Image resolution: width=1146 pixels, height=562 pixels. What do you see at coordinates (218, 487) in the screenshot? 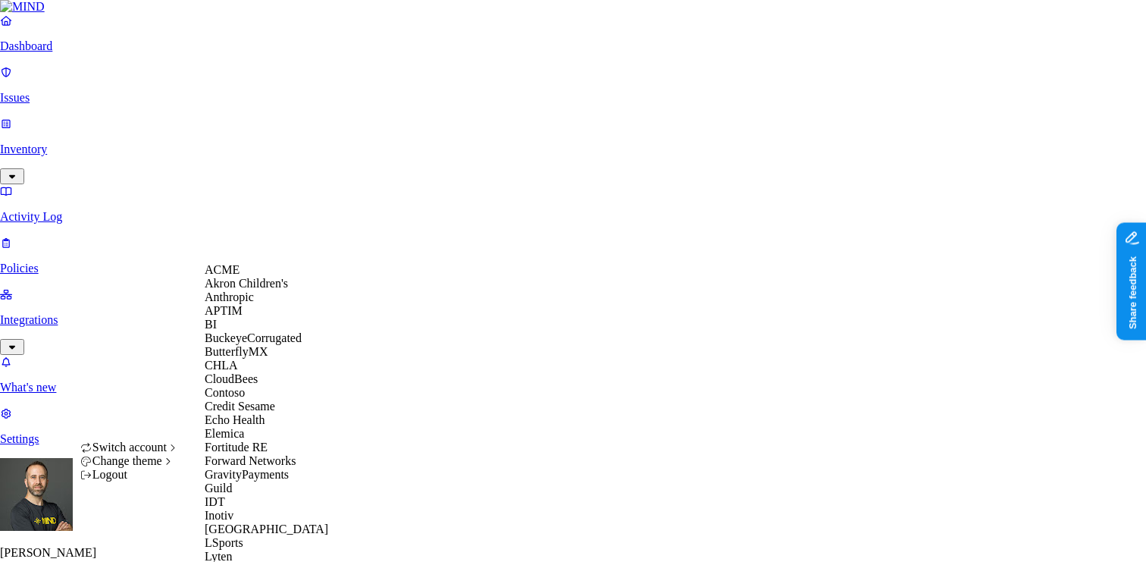
I see `span: Guild` at bounding box center [218, 487].